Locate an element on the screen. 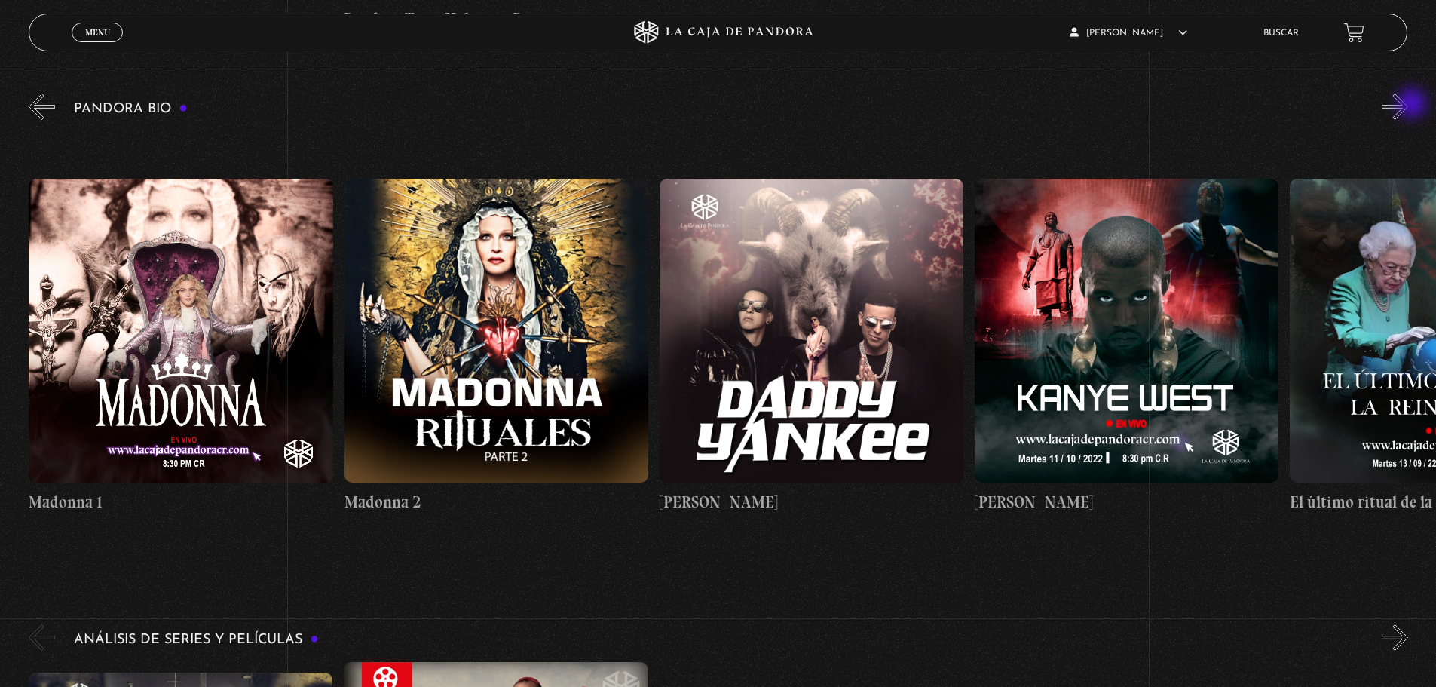 The width and height of the screenshot is (1436, 687). a: Madonna 2 is located at coordinates (496, 346).